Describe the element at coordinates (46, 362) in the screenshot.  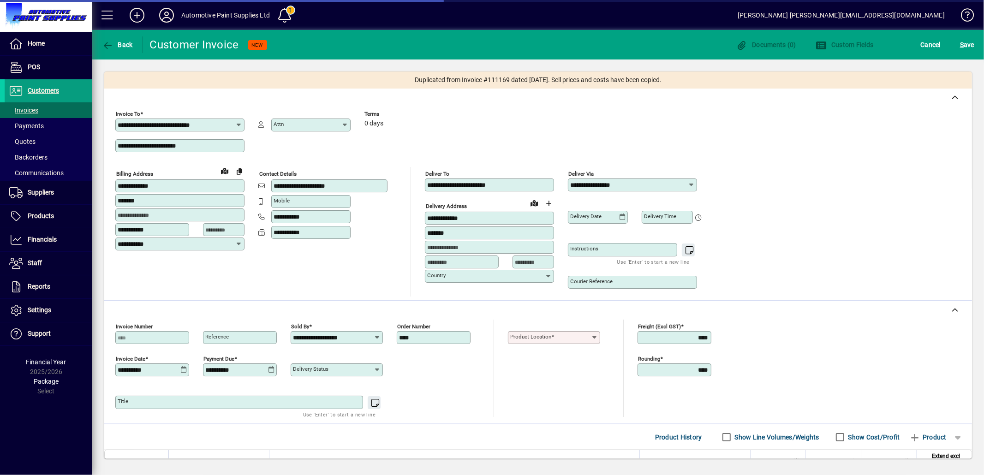
I see `span: Financial Year` at that location.